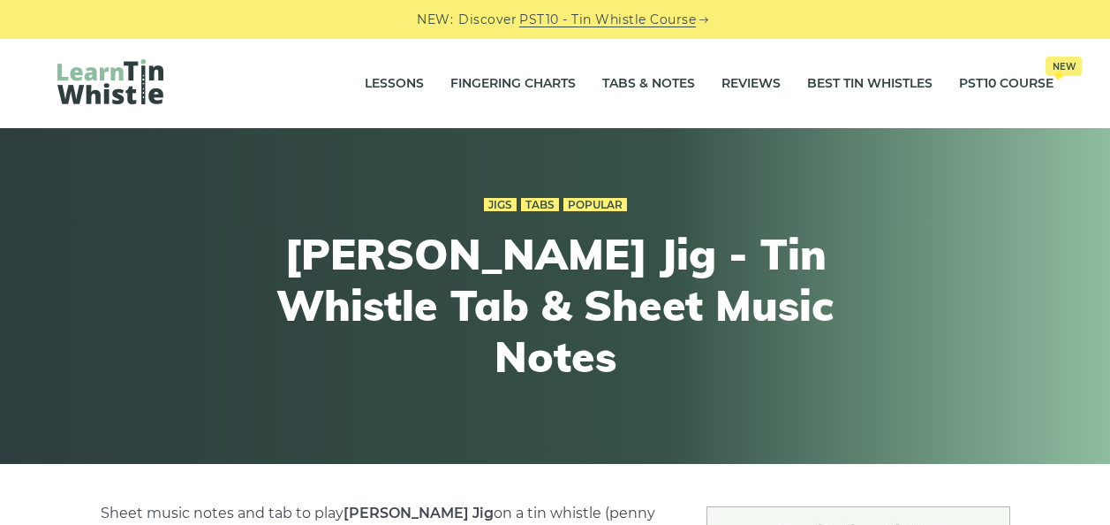 This screenshot has height=525, width=1110. Describe the element at coordinates (394, 84) in the screenshot. I see `a: Lessons` at that location.